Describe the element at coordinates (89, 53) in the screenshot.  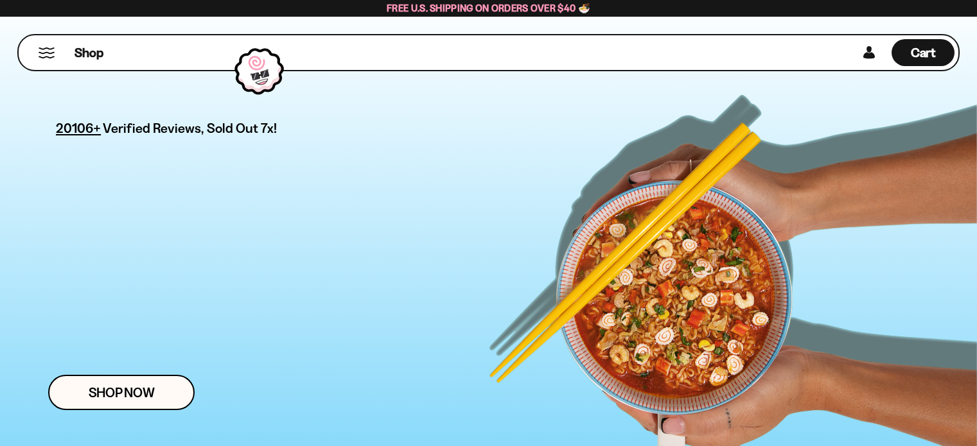
I see `span: Shop` at that location.